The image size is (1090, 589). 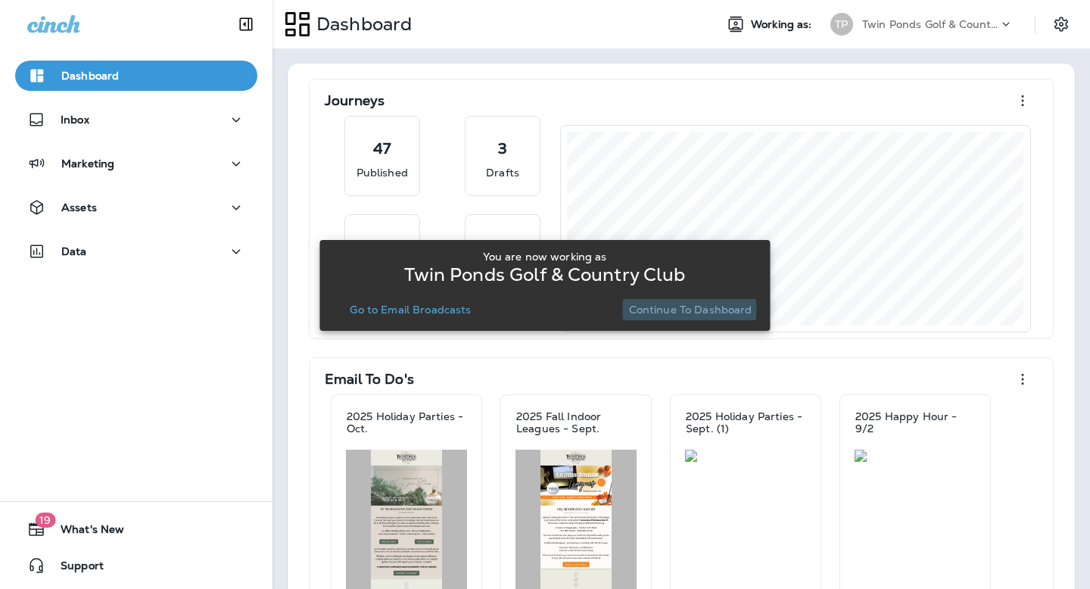 I want to click on button: Assets, so click(x=136, y=207).